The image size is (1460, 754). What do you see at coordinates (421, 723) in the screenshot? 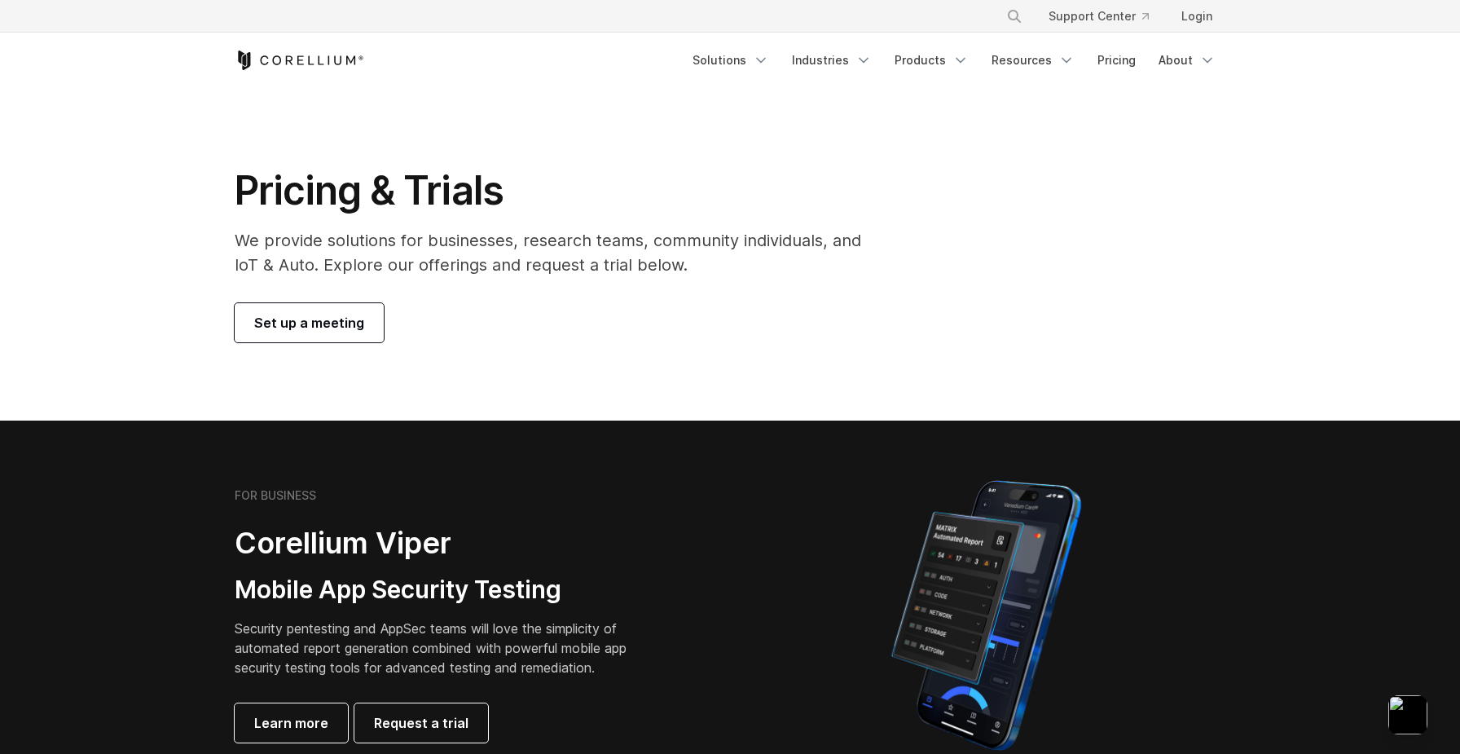
I see `a: Request a trial` at bounding box center [421, 723].